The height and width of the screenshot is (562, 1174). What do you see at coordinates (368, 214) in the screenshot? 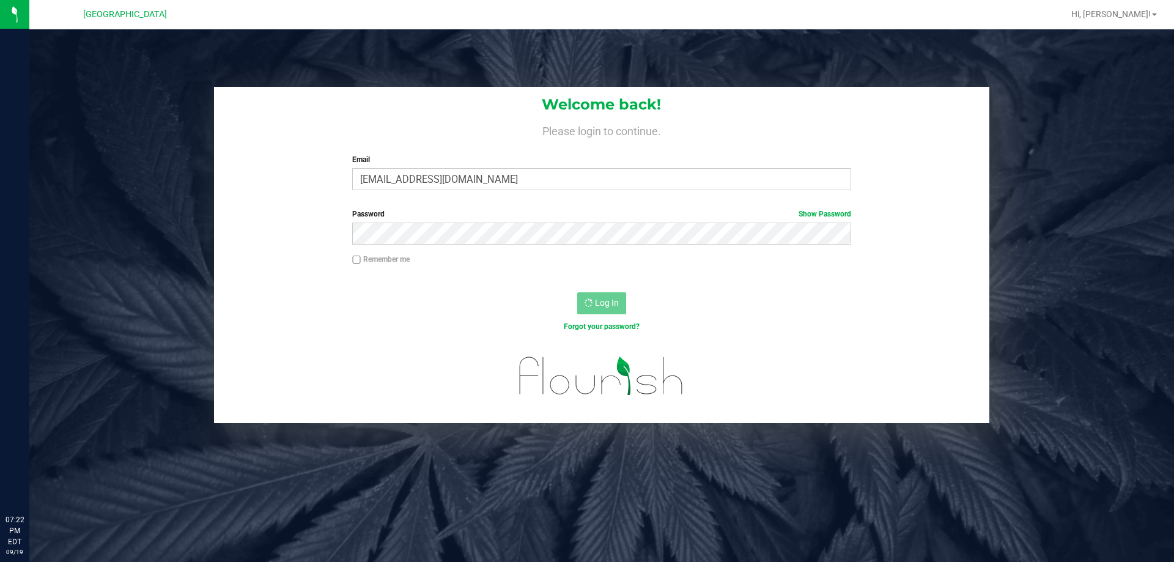
I see `span: Password` at bounding box center [368, 214].